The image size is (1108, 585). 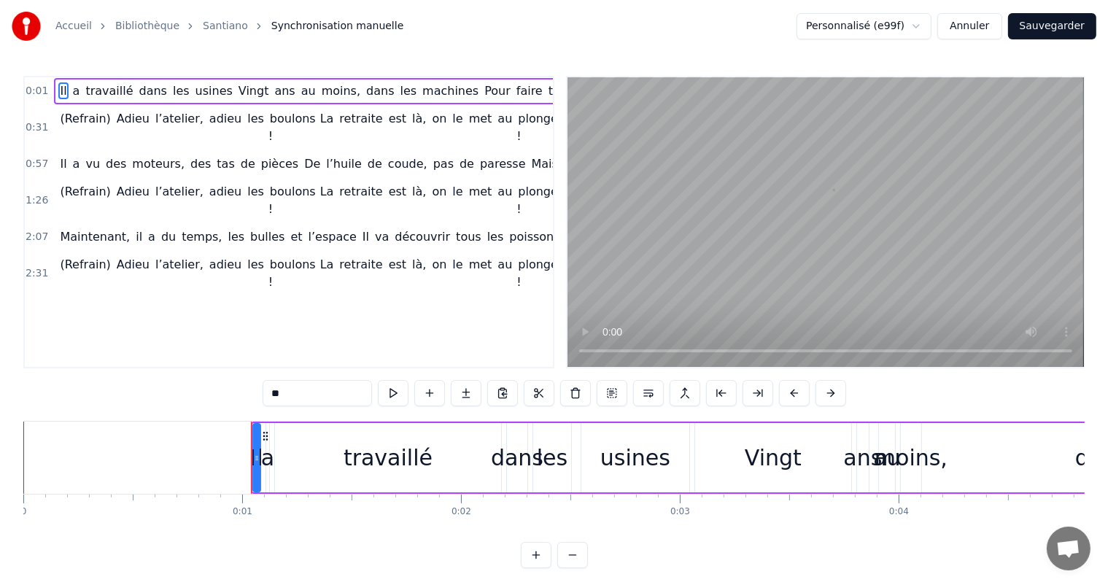 What do you see at coordinates (911, 457) in the screenshot?
I see `div: moins,` at bounding box center [911, 457].